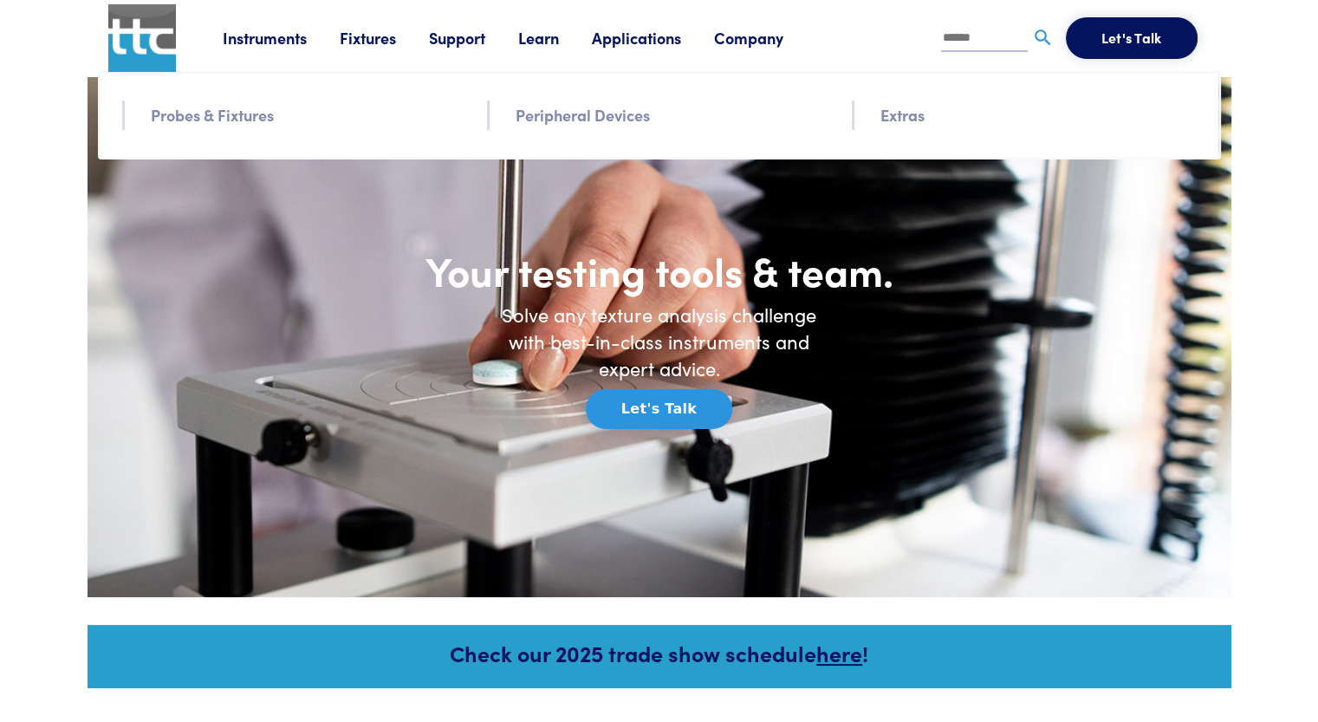 This screenshot has height=722, width=1318. Describe the element at coordinates (660, 653) in the screenshot. I see `h5: Check our 2025 trade show schedule !` at that location.